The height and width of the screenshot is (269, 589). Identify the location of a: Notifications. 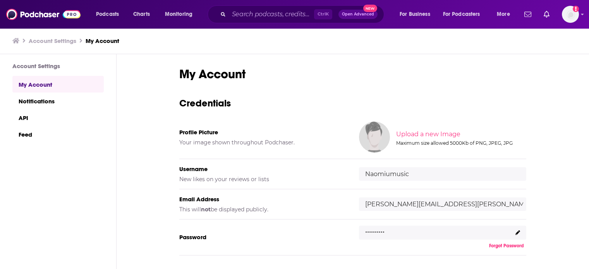
(58, 101).